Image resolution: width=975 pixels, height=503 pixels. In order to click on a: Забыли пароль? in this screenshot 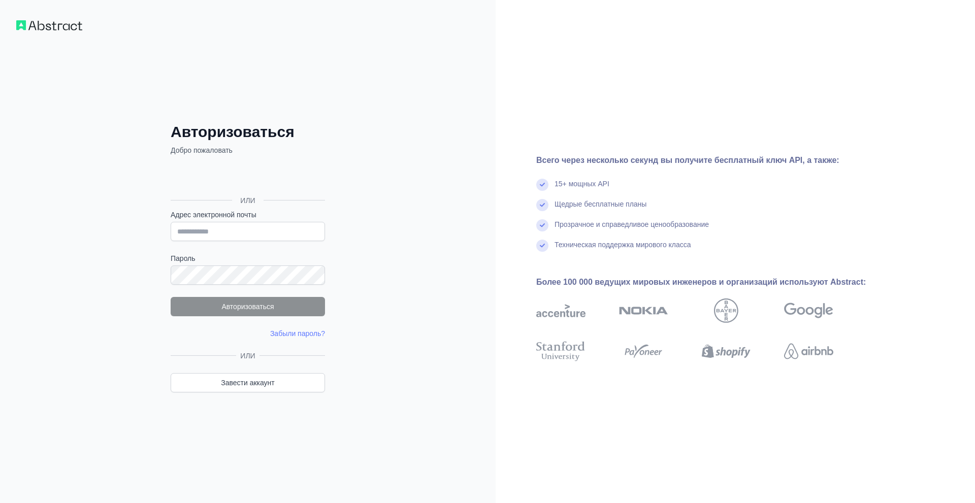, I will do `click(298, 334)`.